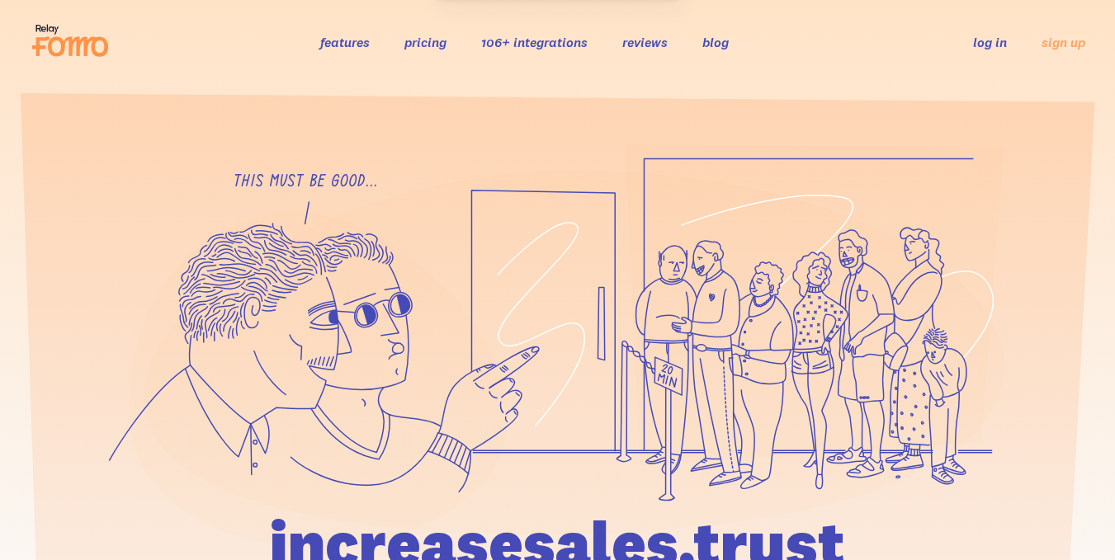 The height and width of the screenshot is (560, 1115). Describe the element at coordinates (715, 42) in the screenshot. I see `a: blog` at that location.